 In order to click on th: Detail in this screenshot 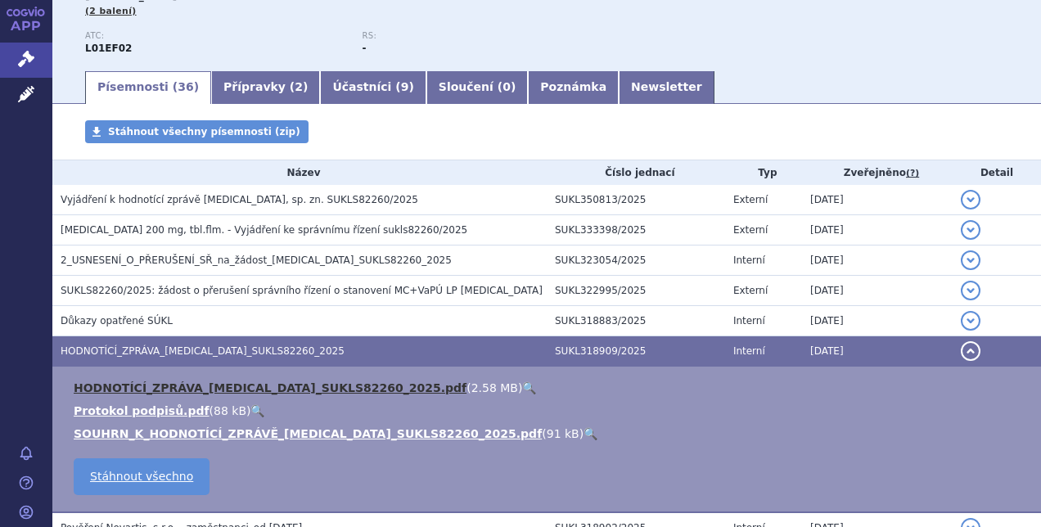, I will do `click(997, 173)`.